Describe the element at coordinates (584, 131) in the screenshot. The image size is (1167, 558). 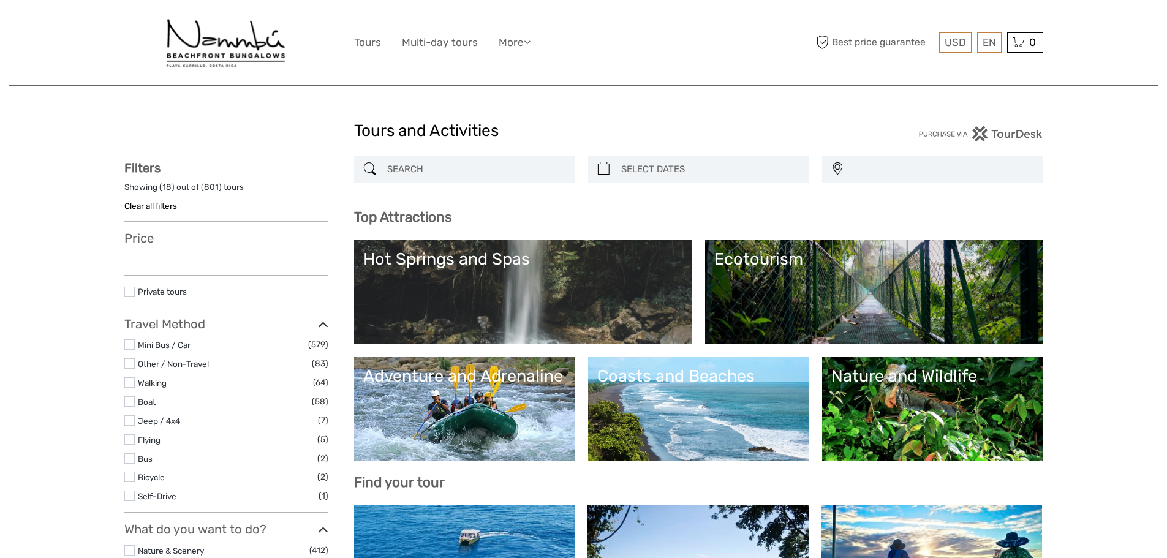
I see `h1: Tours and Activities` at that location.